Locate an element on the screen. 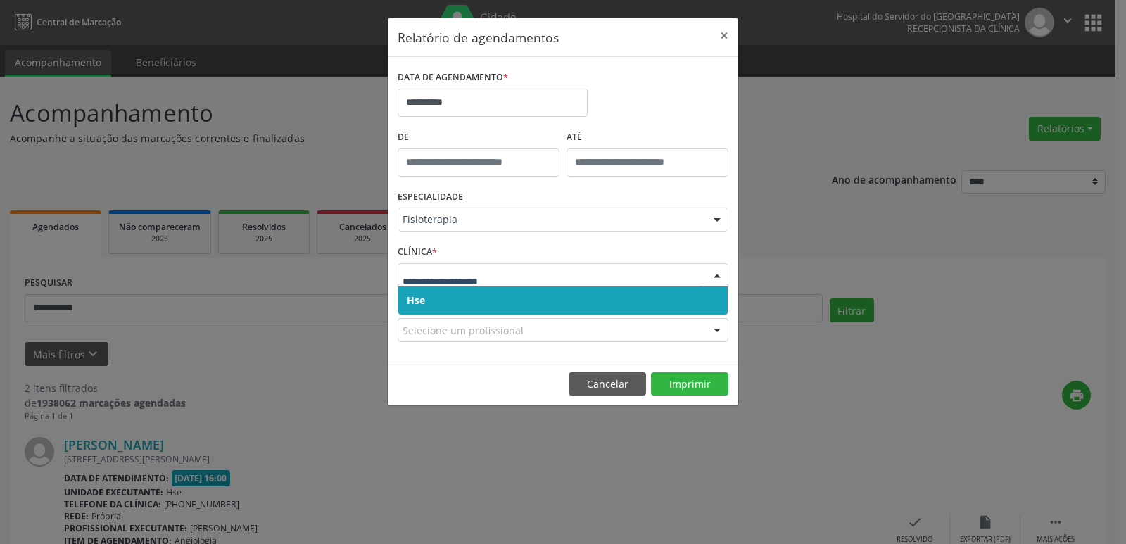 The image size is (1126, 544). h5: Relatório de agendamentos is located at coordinates (478, 37).